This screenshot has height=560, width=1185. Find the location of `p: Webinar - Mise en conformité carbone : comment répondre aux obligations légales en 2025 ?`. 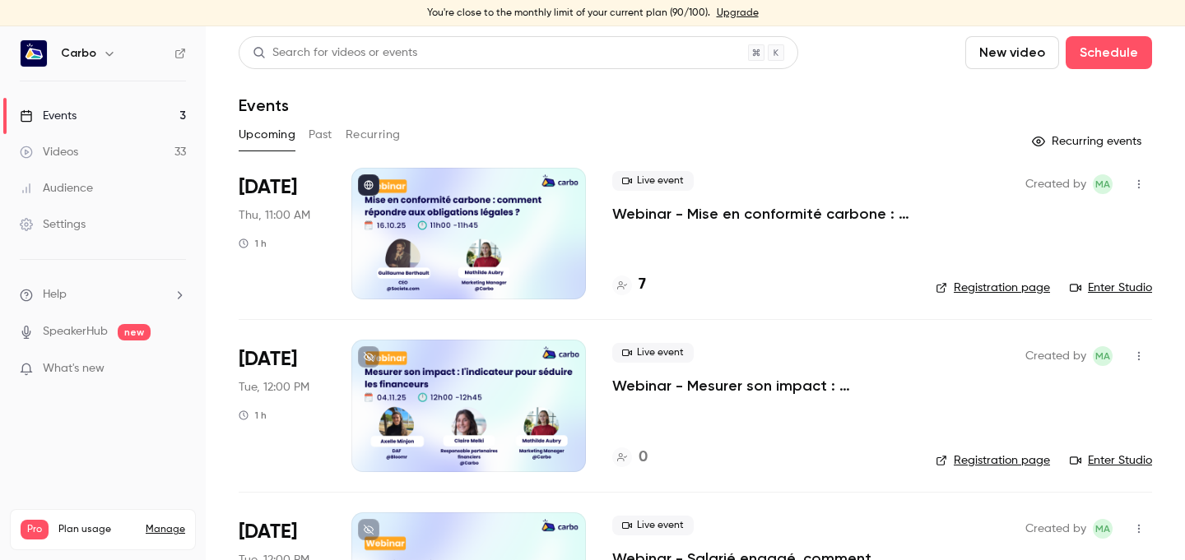

p: Webinar - Mise en conformité carbone : comment répondre aux obligations légales en 2025 ? is located at coordinates (760, 214).